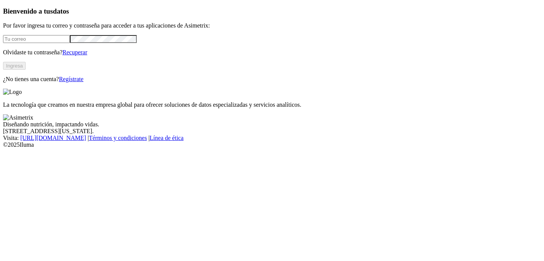 This screenshot has width=544, height=261. What do you see at coordinates (272, 138) in the screenshot?
I see `div: Visita : | |` at bounding box center [272, 138].